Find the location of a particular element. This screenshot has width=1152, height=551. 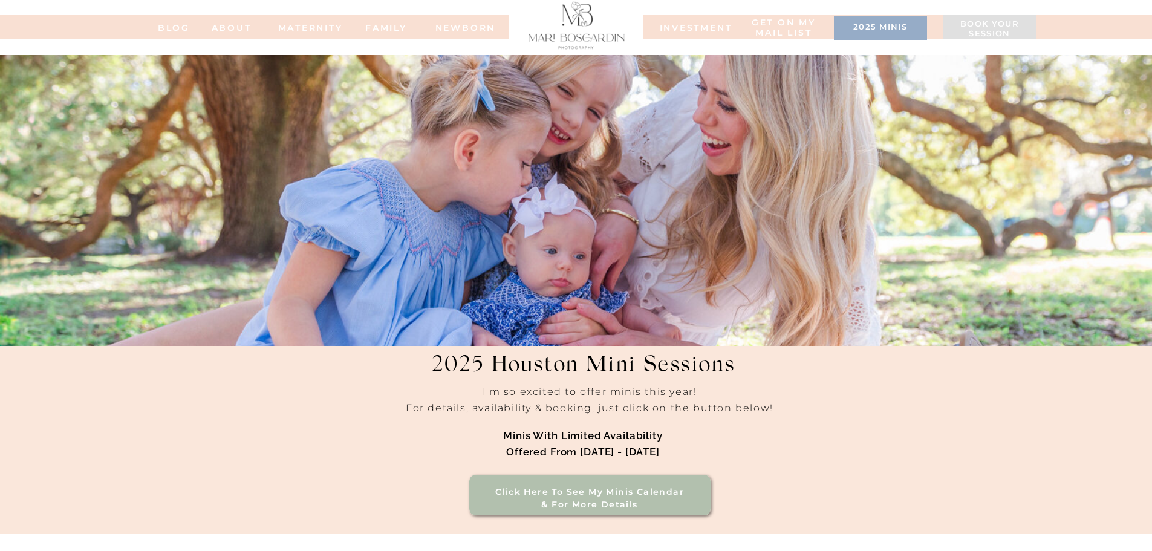

a: FAMILy is located at coordinates (387, 27).